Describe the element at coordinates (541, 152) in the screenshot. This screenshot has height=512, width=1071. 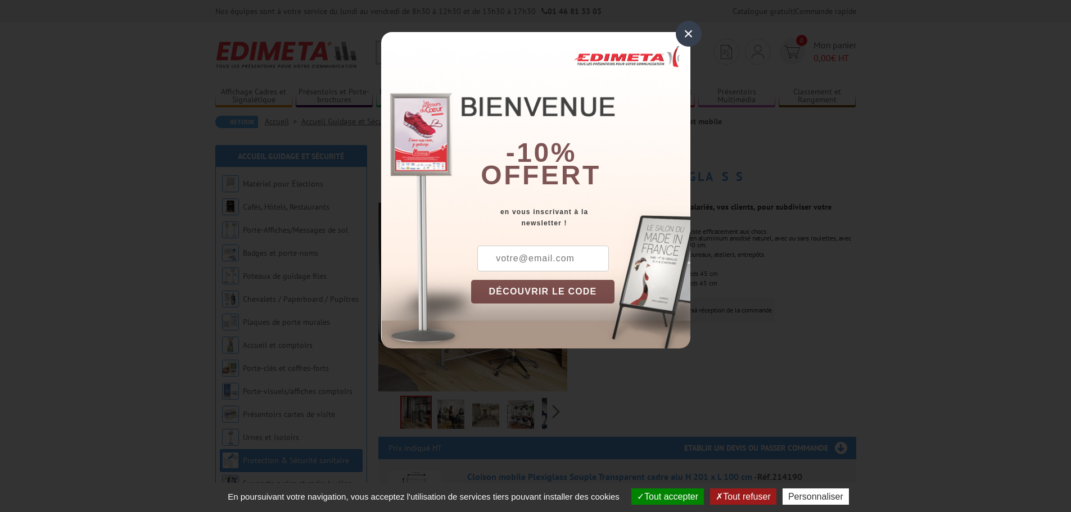
I see `b: -10%` at that location.